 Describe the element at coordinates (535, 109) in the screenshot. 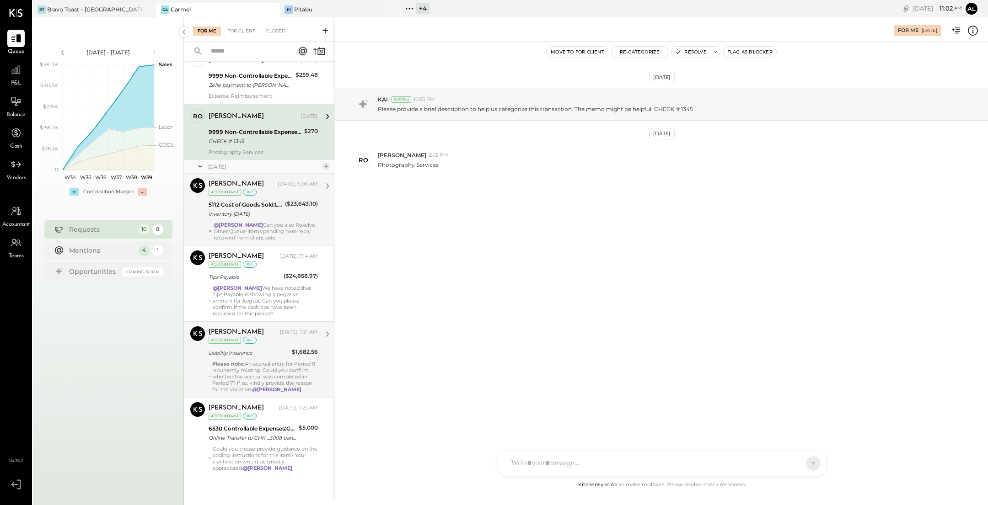

I see `p: Please provide a brief description to help us categorize this transaction. The memo might be help...` at that location.